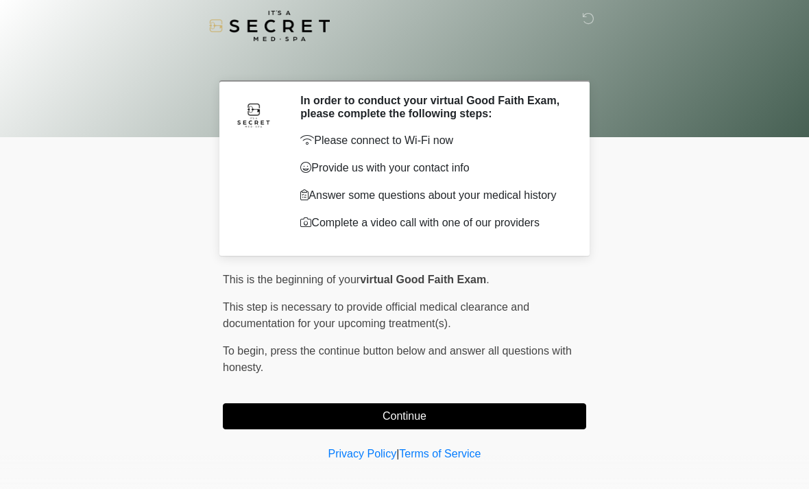 This screenshot has height=489, width=809. Describe the element at coordinates (376, 315) in the screenshot. I see `span: This step is necessary to provide official medical clearance and documentation for your upcoming ...` at that location.